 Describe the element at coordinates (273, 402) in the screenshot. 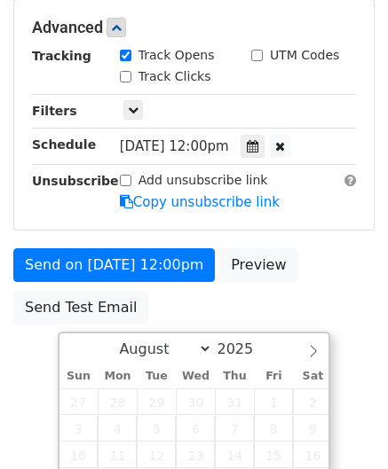

I see `span: August 1, 2025` at that location.